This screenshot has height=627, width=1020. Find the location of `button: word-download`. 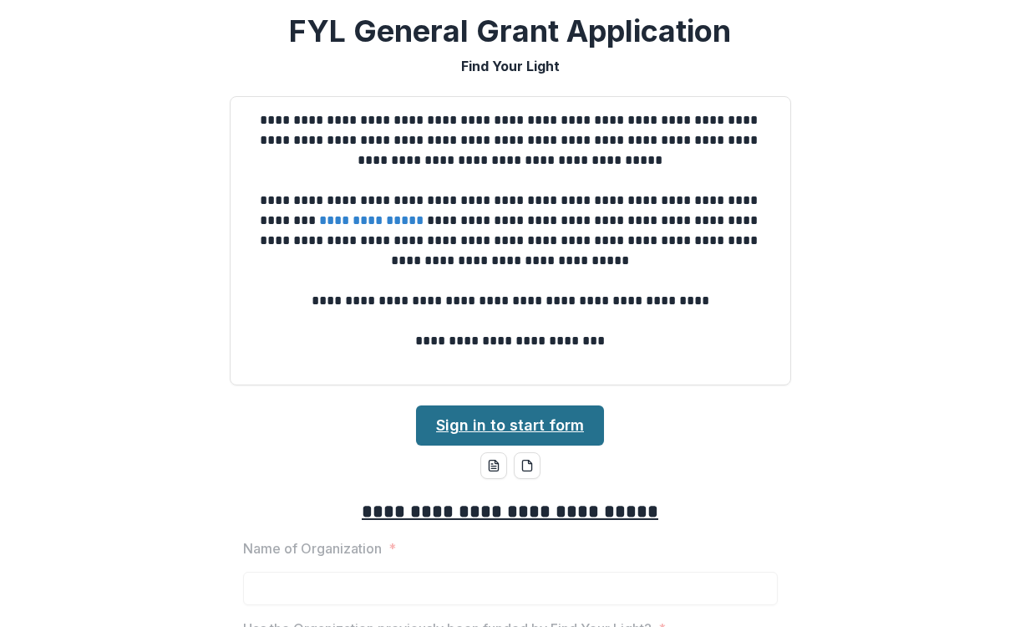

button: word-download is located at coordinates (494, 465).